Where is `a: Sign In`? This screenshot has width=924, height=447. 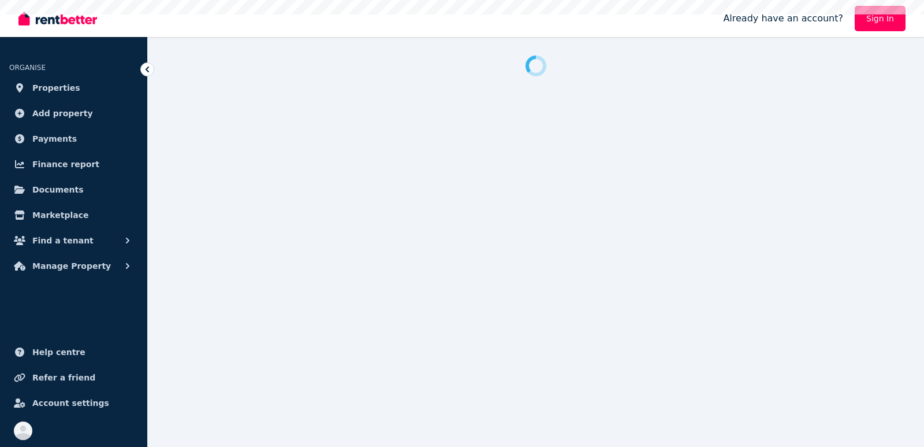 a: Sign In is located at coordinates (880, 18).